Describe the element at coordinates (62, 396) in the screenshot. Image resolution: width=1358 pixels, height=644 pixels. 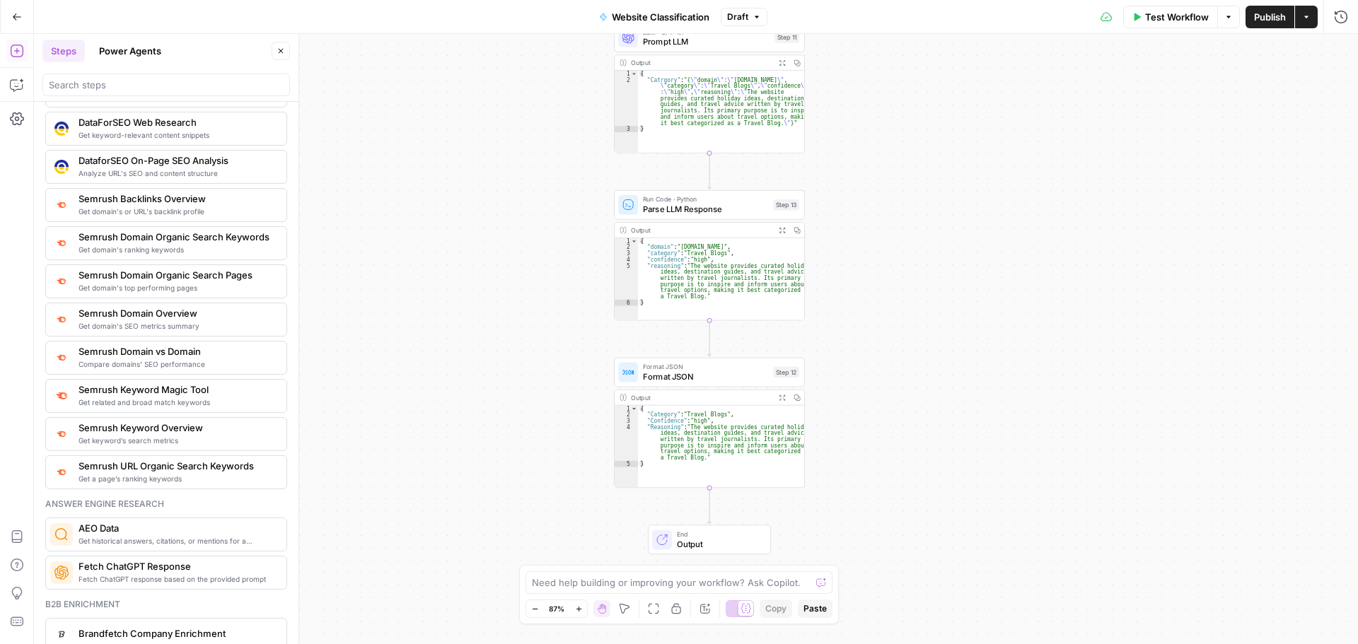
I see `img: 8a3tdog8tf0qdwwcclgyu02y995m` at that location.